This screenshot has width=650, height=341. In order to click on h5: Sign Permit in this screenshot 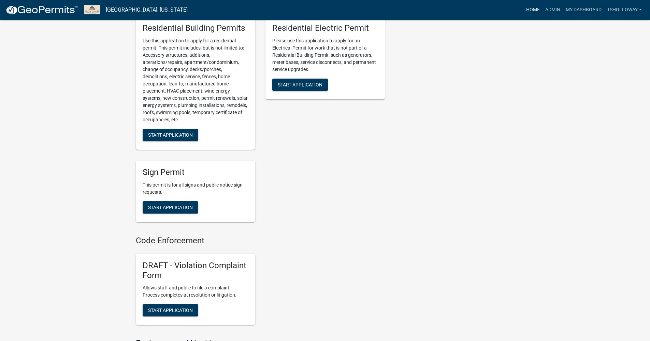, I will do `click(196, 172)`.